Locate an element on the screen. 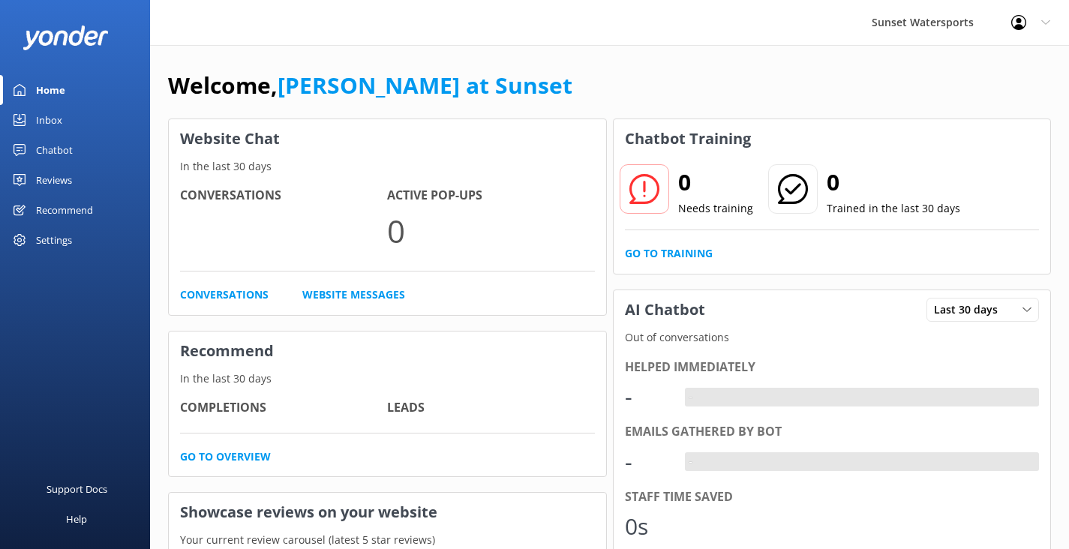 Image resolution: width=1069 pixels, height=549 pixels. span: Last 30 days is located at coordinates (970, 310).